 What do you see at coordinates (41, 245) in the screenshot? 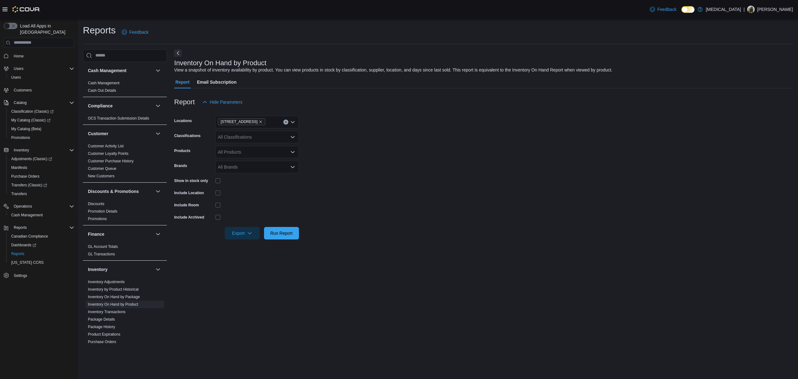
I see `a: Dashboards` at bounding box center [41, 245].